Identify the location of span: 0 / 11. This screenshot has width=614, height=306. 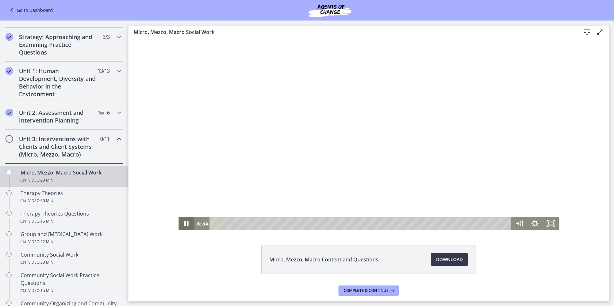
(105, 139).